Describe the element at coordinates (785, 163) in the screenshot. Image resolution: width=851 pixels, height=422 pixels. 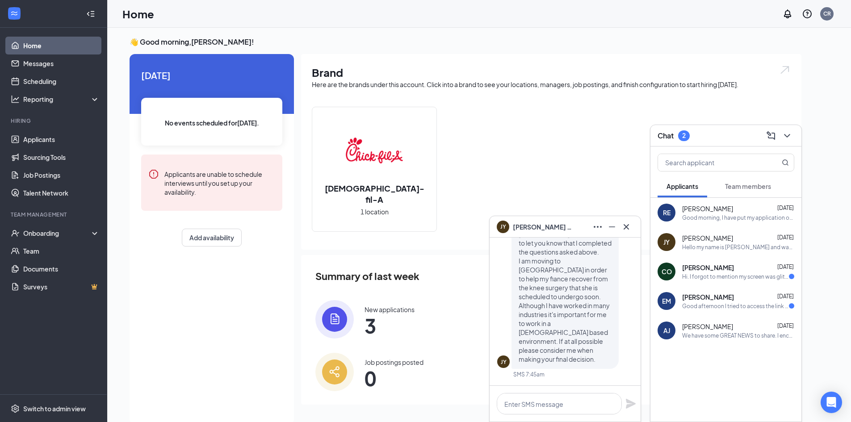
I see `svg: MagnifyingGlass` at that location.